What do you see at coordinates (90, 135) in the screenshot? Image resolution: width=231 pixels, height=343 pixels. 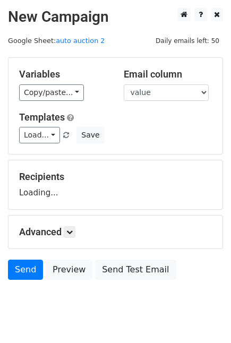 I see `button: Save` at bounding box center [90, 135].